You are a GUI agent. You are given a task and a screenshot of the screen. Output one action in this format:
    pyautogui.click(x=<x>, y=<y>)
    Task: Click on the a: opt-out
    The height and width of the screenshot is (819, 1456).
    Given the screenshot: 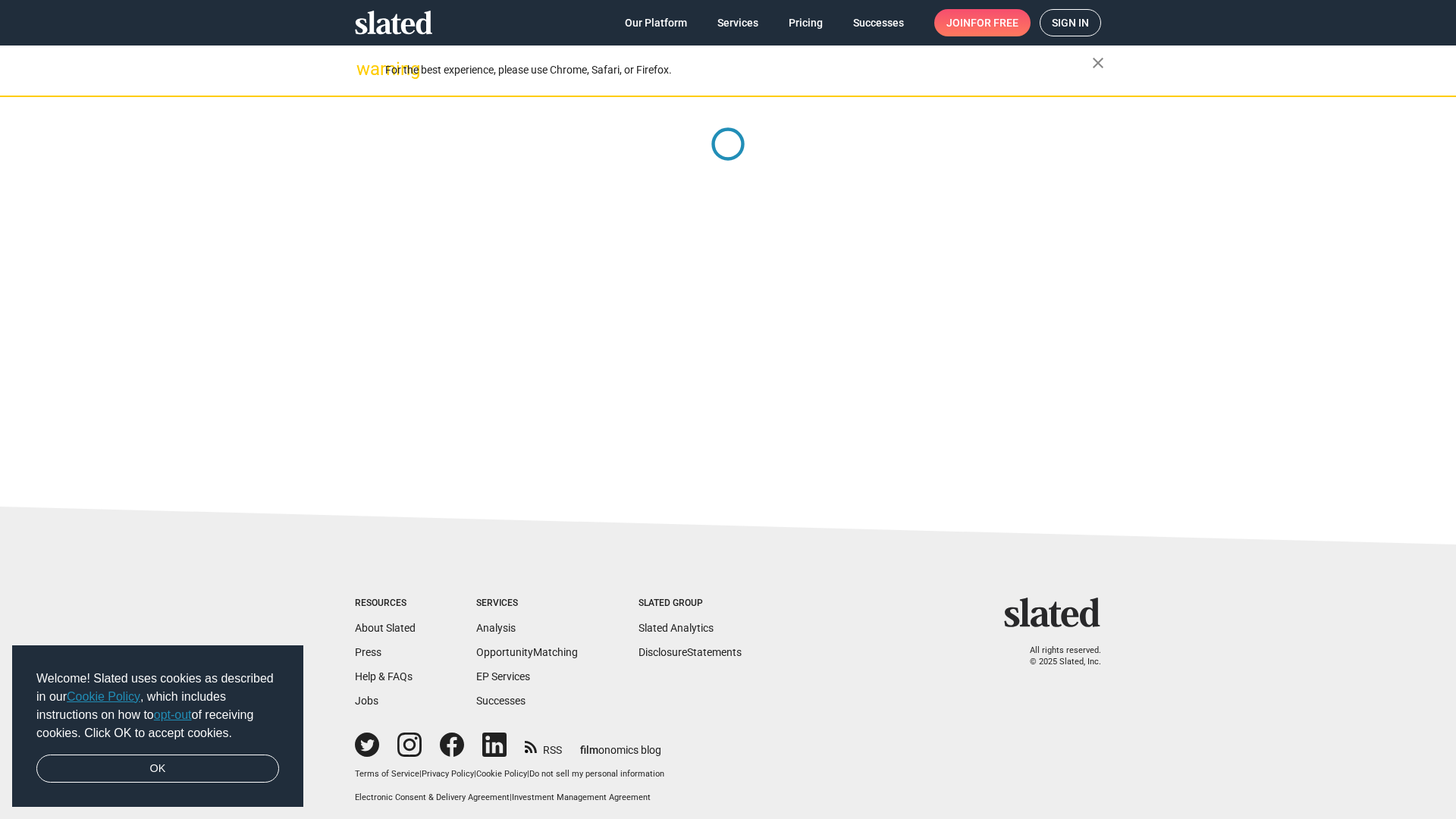 What is the action you would take?
    pyautogui.click(x=173, y=715)
    